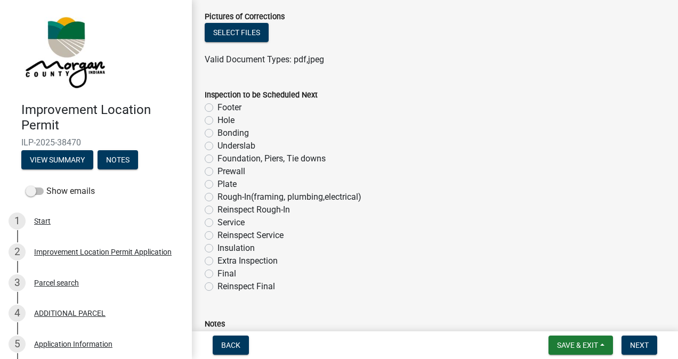 This screenshot has height=359, width=678. Describe the element at coordinates (231, 345) in the screenshot. I see `span: Back` at that location.